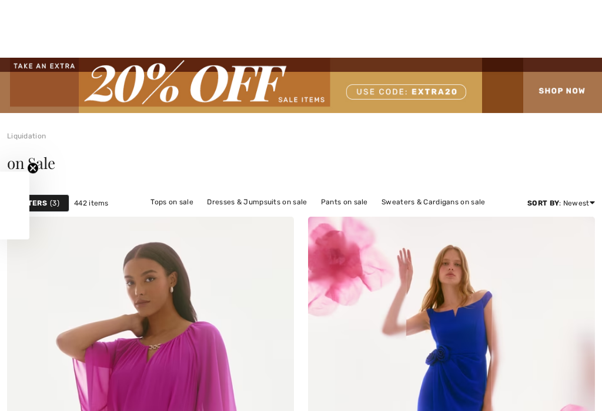 The image size is (602, 411). I want to click on strong: Sort By, so click(544, 203).